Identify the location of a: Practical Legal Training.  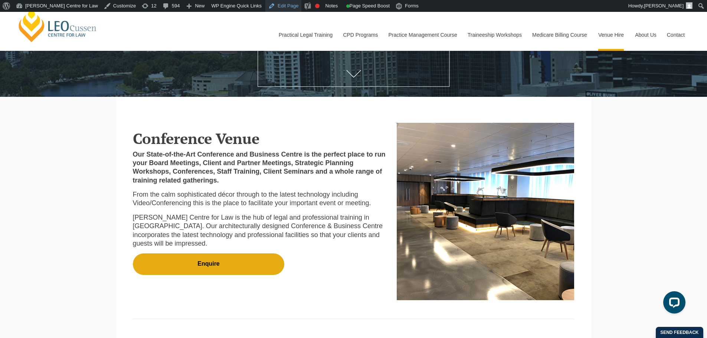
(305, 35).